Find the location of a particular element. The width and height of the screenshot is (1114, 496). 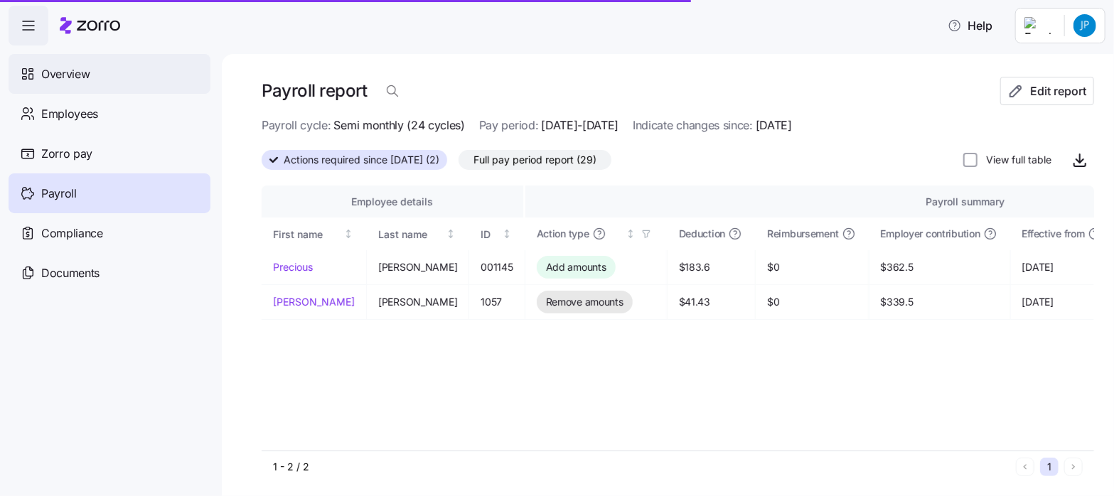

span: Semi monthly (24 cycles) is located at coordinates (400, 125).